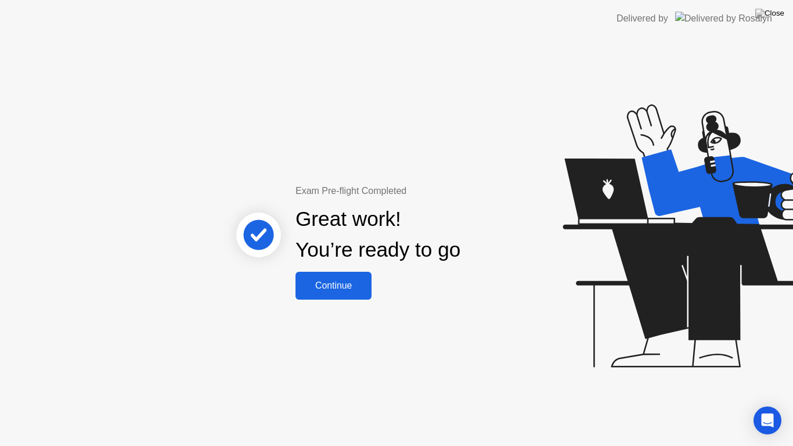 This screenshot has width=793, height=446. Describe the element at coordinates (415, 191) in the screenshot. I see `div: Exam Pre-flight Completed` at that location.